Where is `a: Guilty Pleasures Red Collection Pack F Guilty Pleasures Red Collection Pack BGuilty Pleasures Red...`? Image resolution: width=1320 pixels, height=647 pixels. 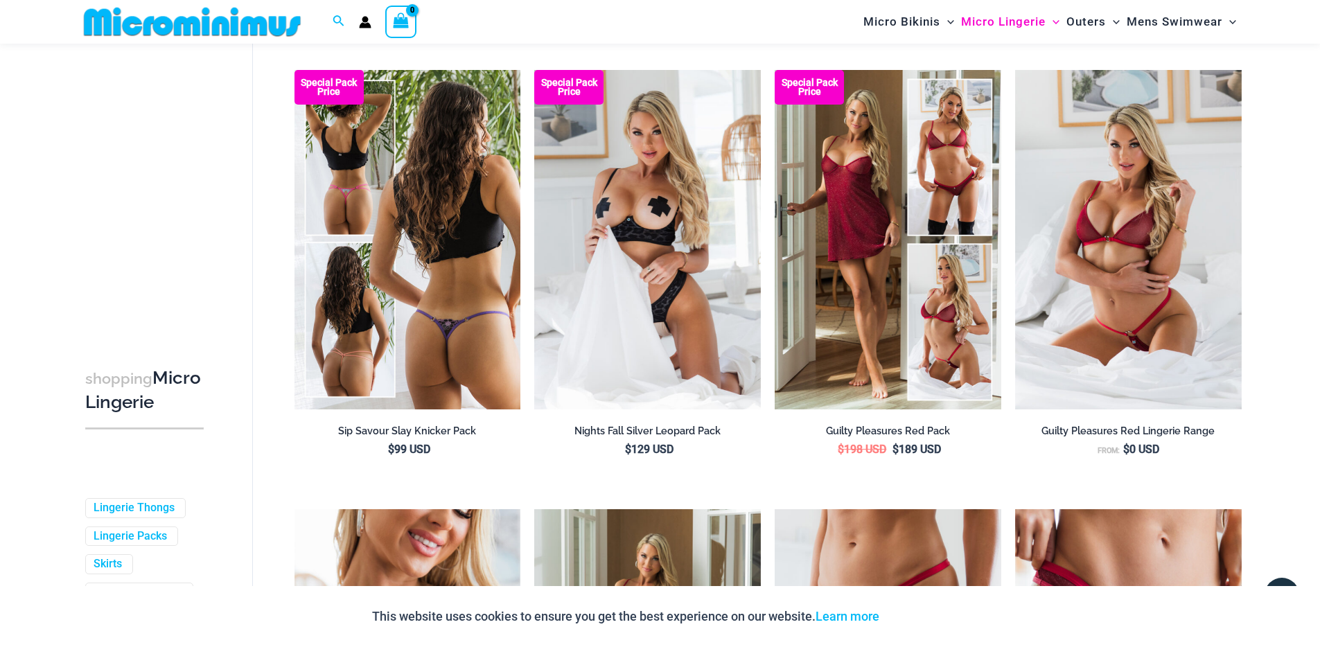 a: Guilty Pleasures Red Collection Pack F Guilty Pleasures Red Collection Pack BGuilty Pleasures Red... is located at coordinates (888, 240).